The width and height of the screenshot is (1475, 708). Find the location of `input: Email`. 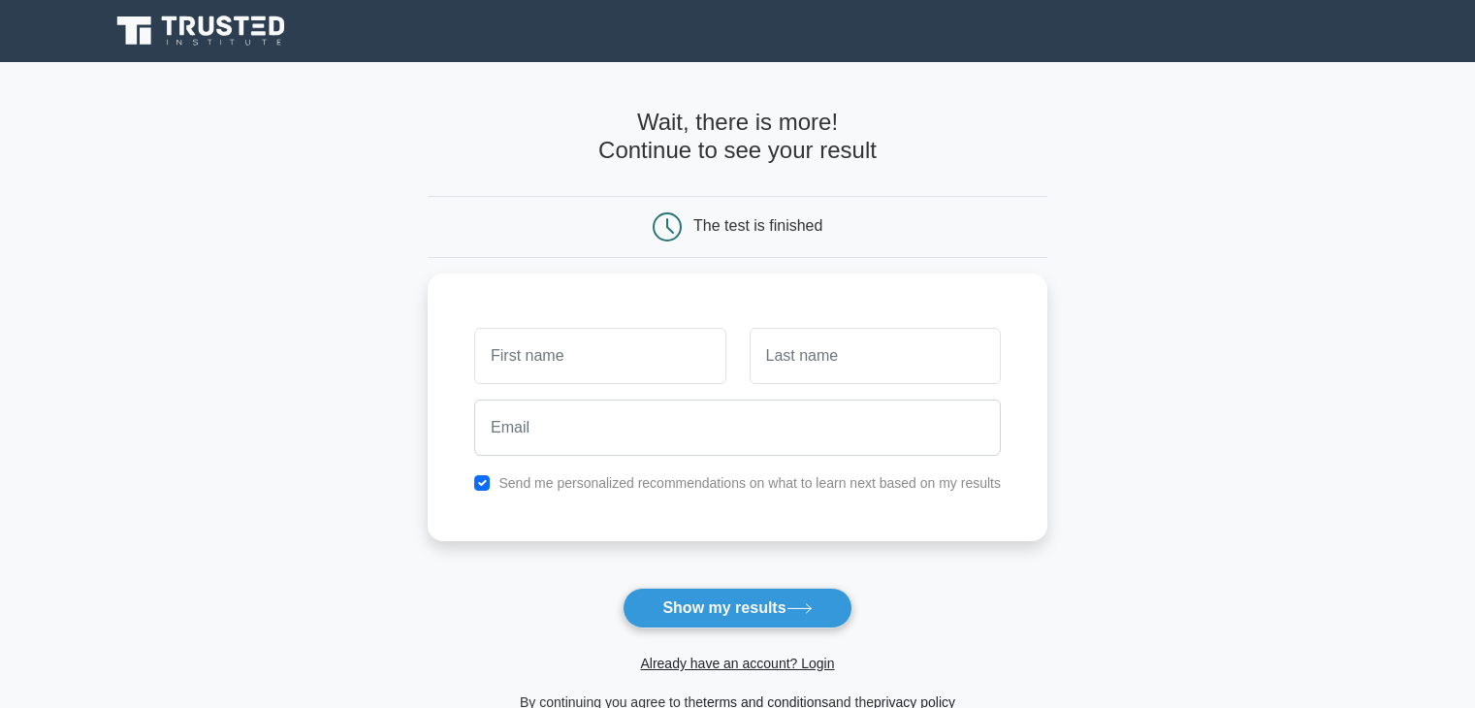

input: Email is located at coordinates (737, 428).